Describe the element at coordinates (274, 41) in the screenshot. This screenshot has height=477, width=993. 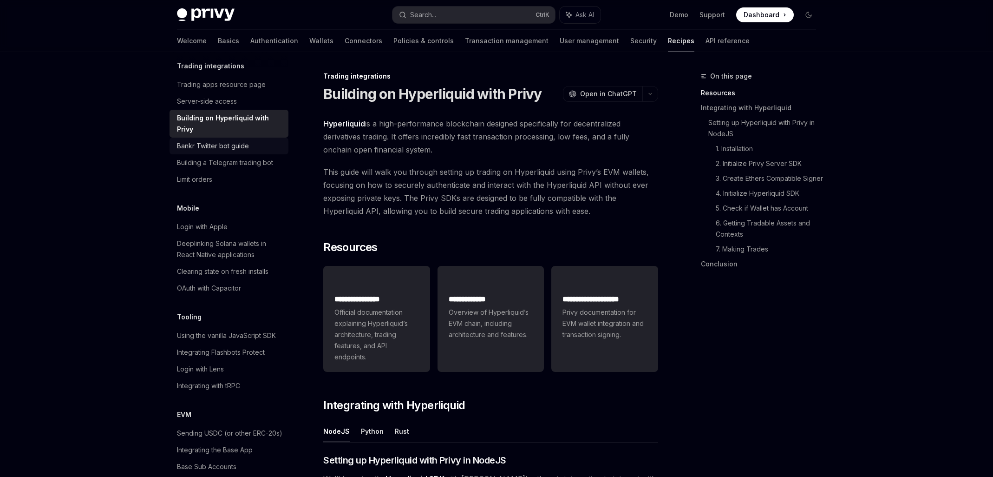
I see `a: Authentication` at that location.